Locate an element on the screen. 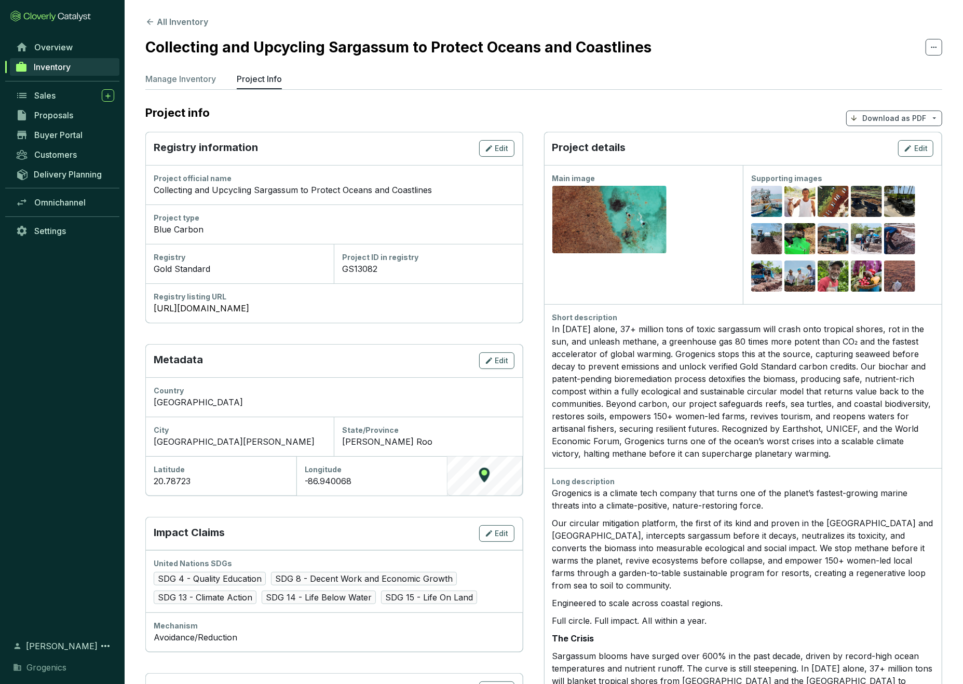  div: GS13082 is located at coordinates (428, 269).